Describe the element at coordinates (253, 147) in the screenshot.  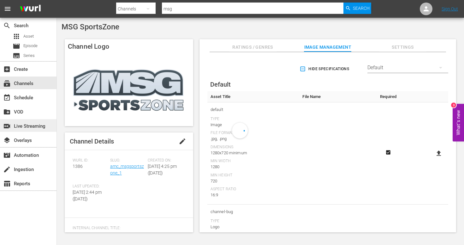
I see `div: Dimensions` at that location.